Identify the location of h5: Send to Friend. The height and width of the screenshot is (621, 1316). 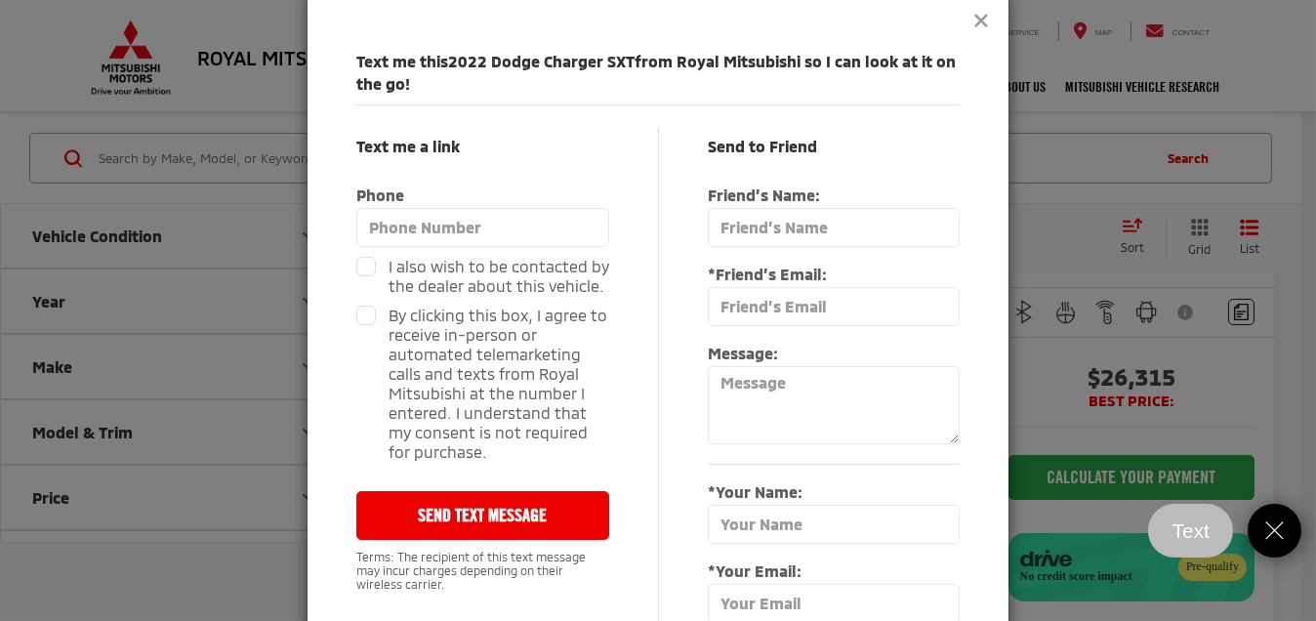
(833, 145).